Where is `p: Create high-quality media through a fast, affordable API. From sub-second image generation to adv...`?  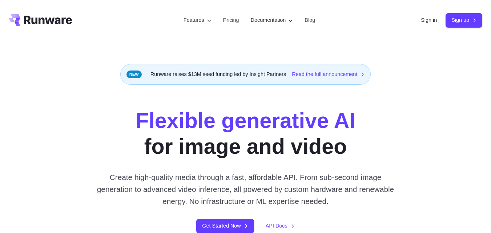 p: Create high-quality media through a fast, affordable API. From sub-second image generation to adv... is located at coordinates (246, 189).